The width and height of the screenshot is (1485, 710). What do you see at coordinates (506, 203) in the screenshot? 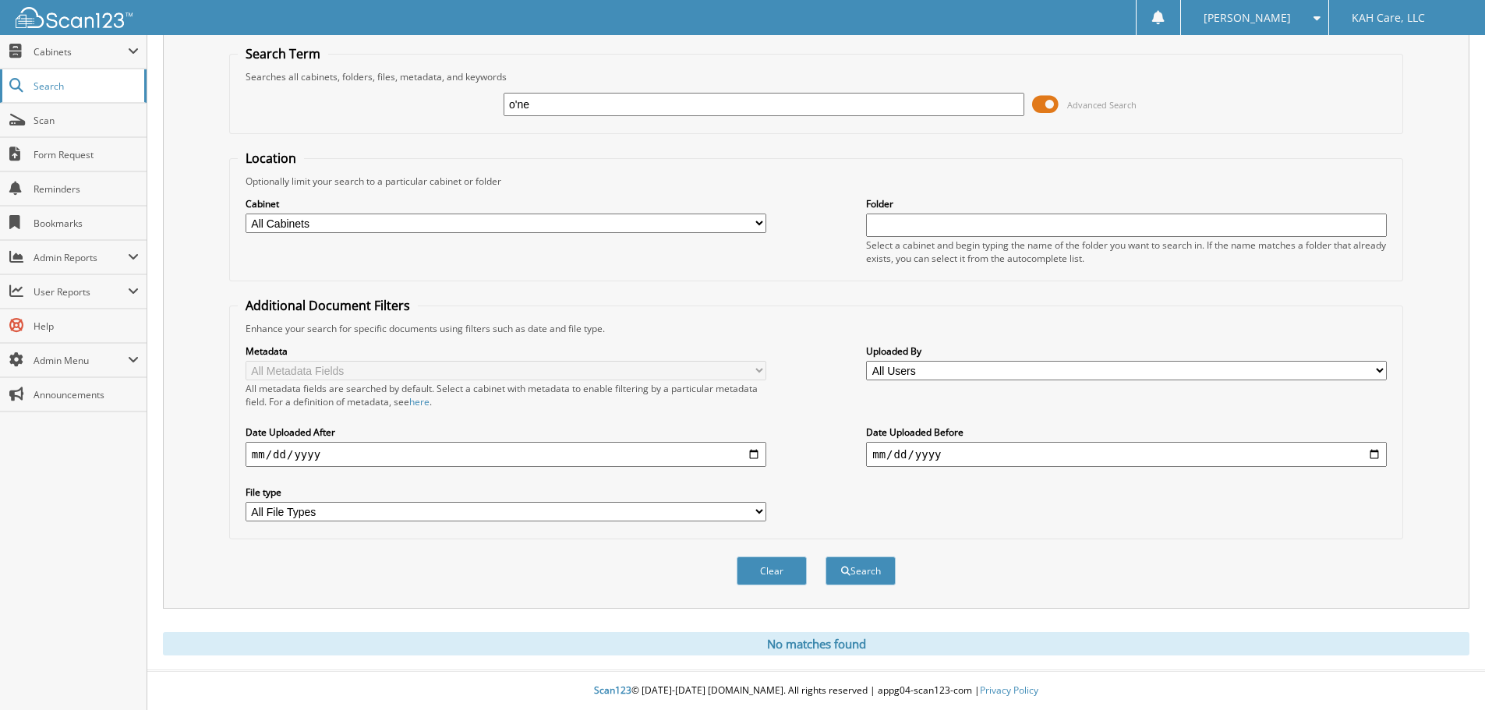
I see `label: Cabinet` at bounding box center [506, 203].